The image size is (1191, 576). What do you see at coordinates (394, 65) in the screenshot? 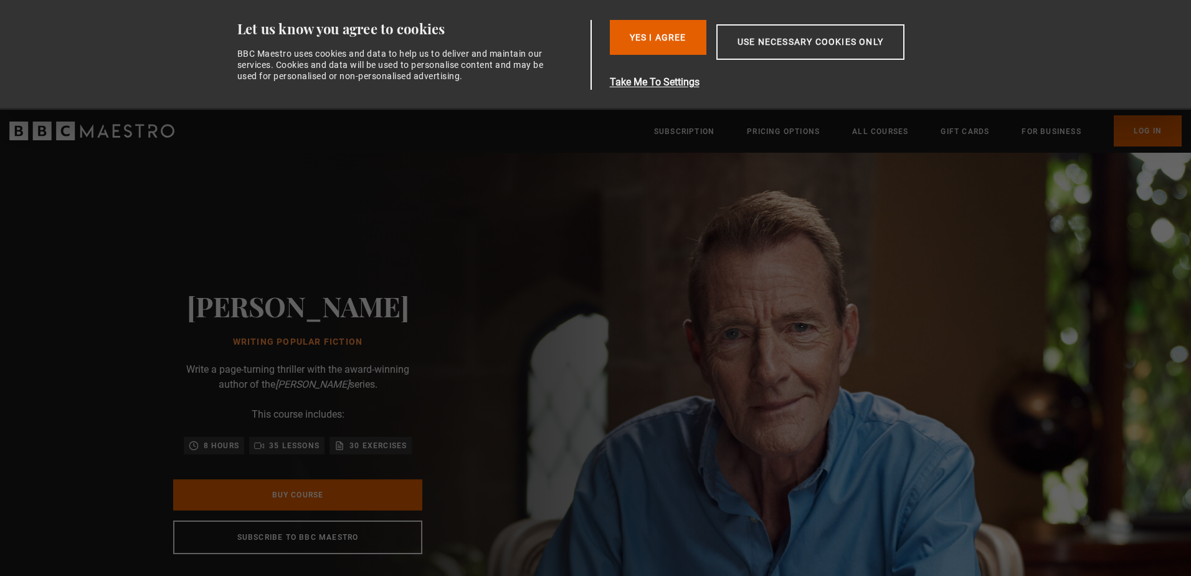
I see `div: BBC Maestro uses cookies and data to help us to deliver and maintain our services. Cookies and da...` at bounding box center [394, 65].